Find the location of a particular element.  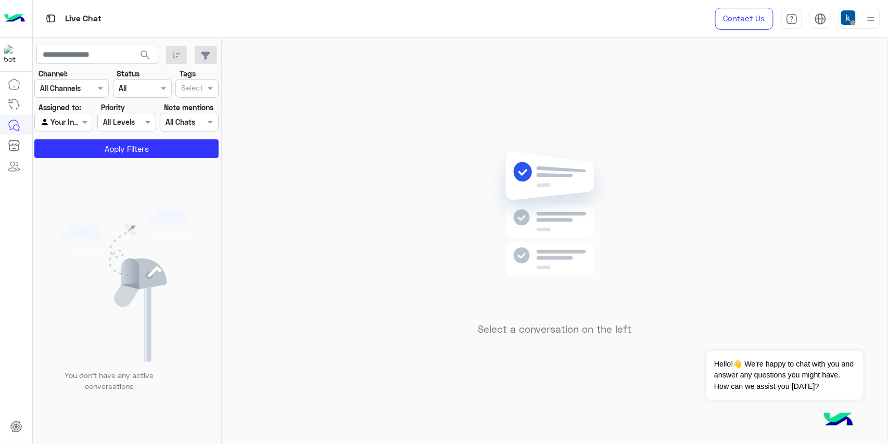

p: You don’t have any active conversations is located at coordinates (109, 381).